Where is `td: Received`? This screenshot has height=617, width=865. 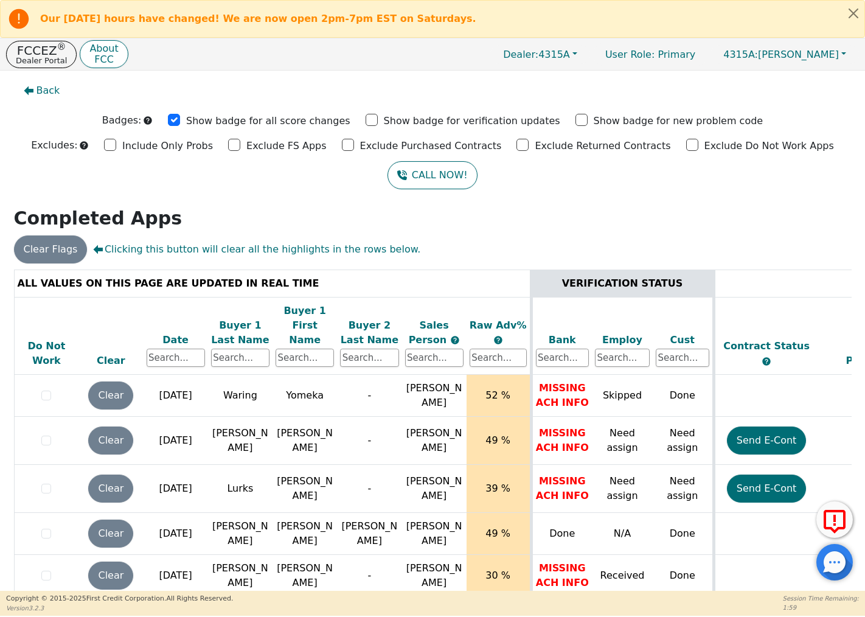 td: Received is located at coordinates (623, 576).